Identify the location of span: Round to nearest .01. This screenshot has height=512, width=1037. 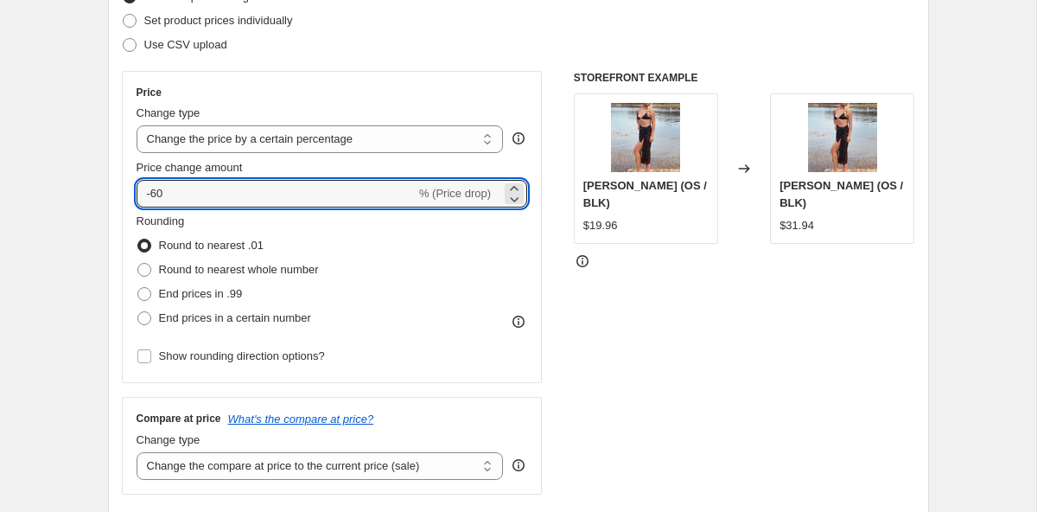
(211, 245).